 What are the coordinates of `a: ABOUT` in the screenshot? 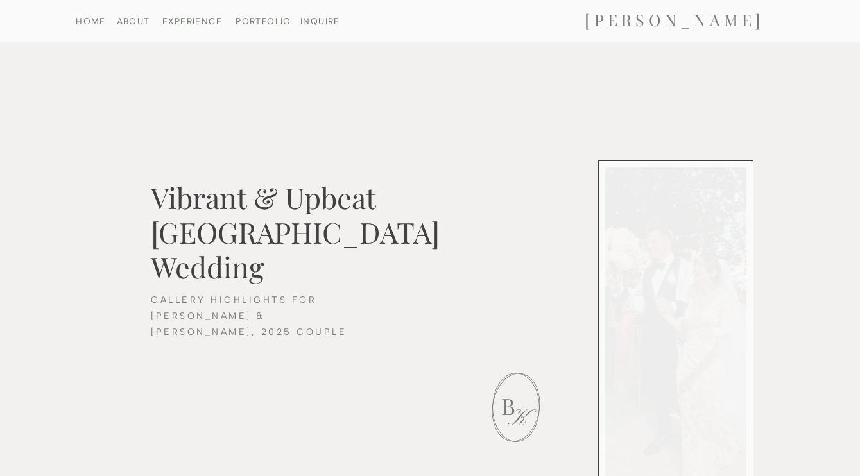 It's located at (133, 21).